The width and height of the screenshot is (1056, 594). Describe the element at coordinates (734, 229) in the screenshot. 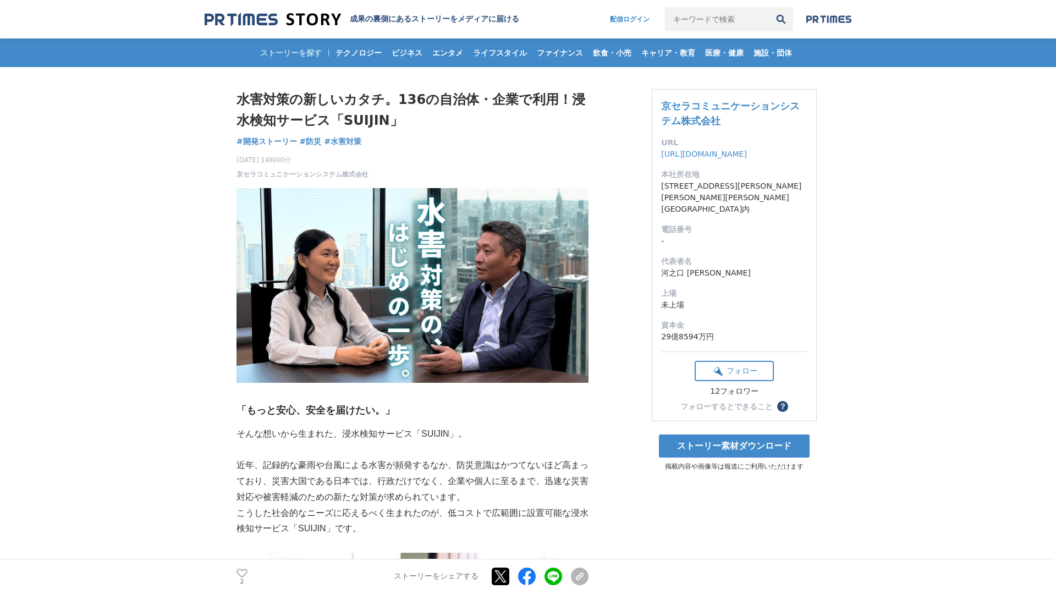

I see `dt: 電話番号` at that location.